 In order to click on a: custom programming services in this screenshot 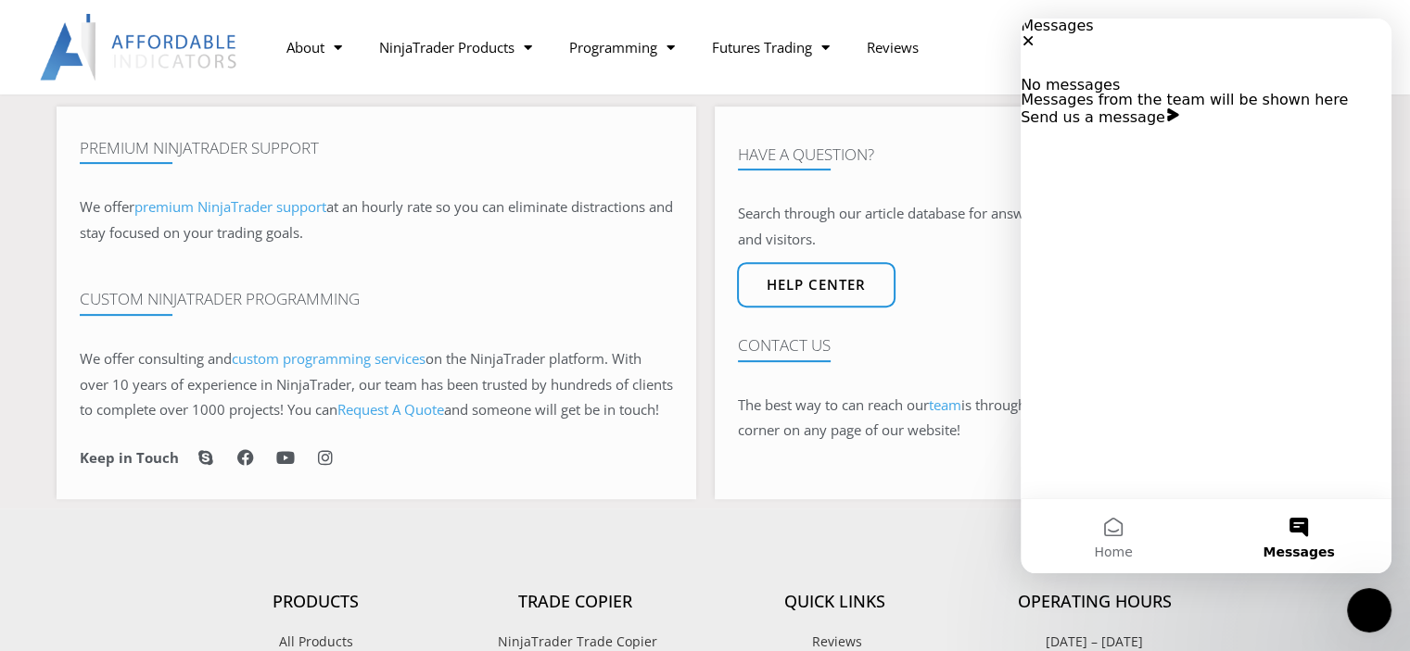, I will do `click(328, 359)`.